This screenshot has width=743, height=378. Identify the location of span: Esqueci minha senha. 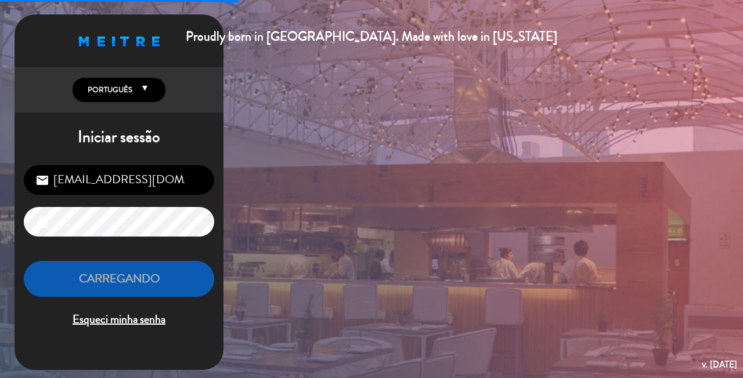
(119, 320).